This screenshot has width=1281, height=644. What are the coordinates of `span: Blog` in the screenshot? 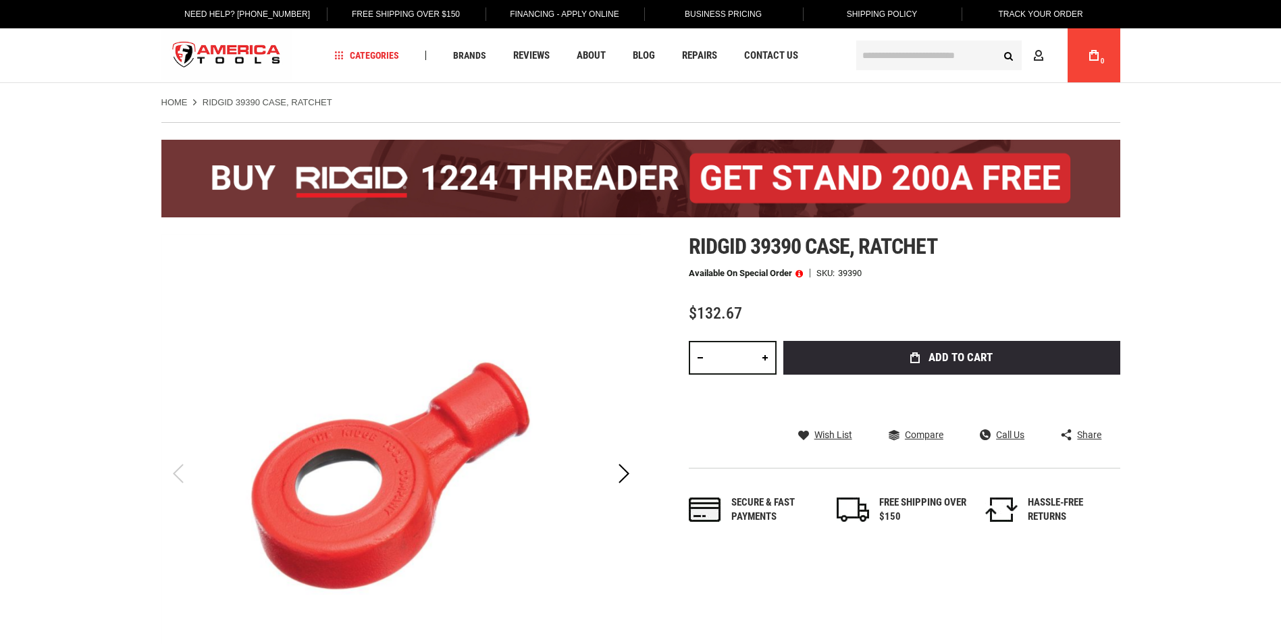 It's located at (643, 55).